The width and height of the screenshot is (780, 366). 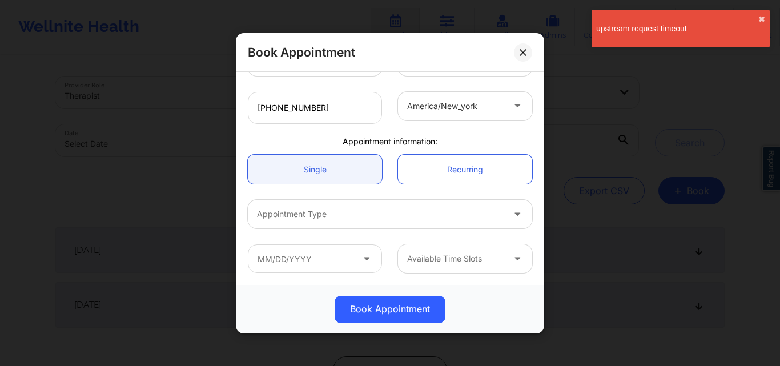 I want to click on button: Book Appointment, so click(x=390, y=309).